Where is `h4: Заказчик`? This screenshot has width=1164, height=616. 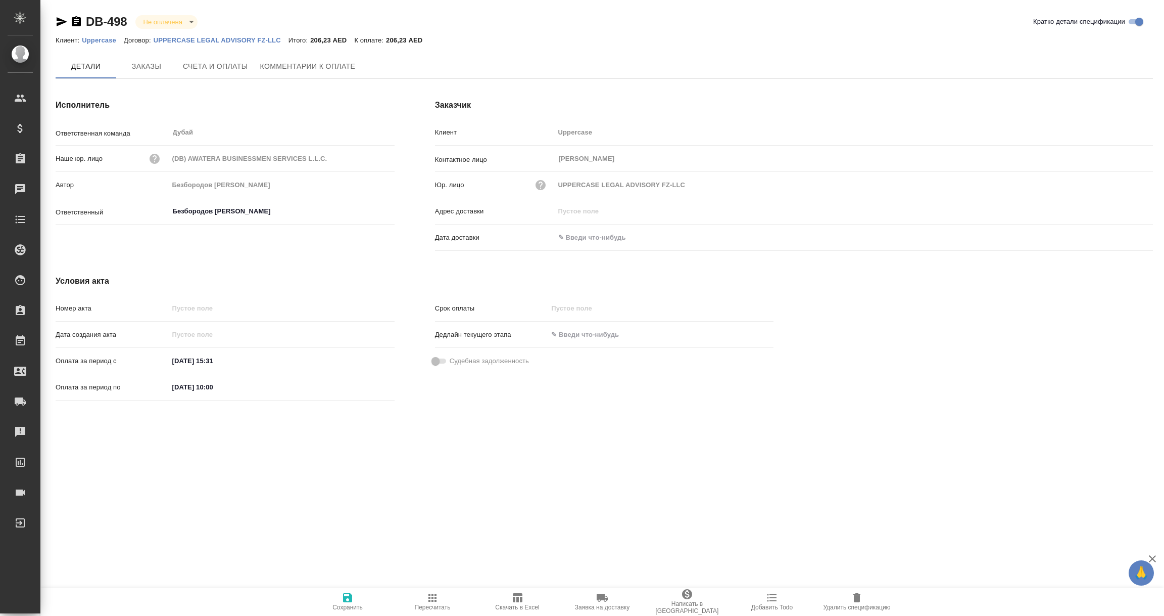 h4: Заказчик is located at coordinates (794, 105).